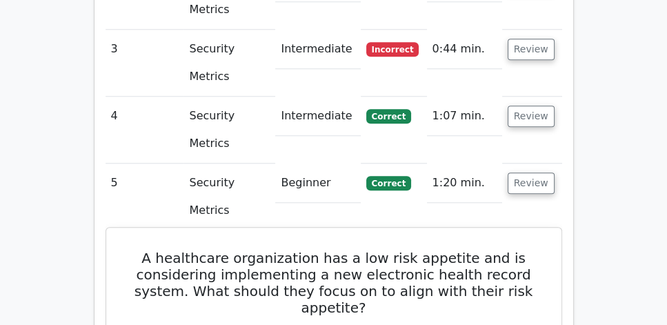 This screenshot has width=667, height=325. What do you see at coordinates (464, 183) in the screenshot?
I see `td: 1:20 min.` at bounding box center [464, 183].